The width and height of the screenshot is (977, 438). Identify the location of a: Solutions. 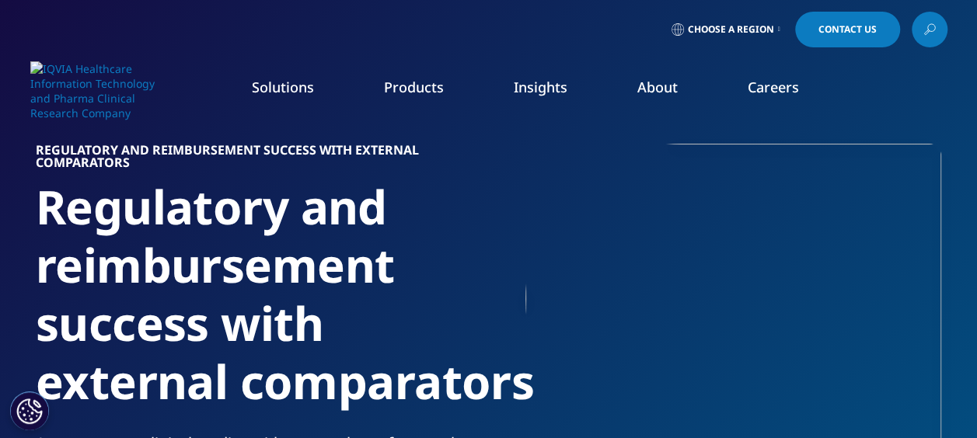
(283, 87).